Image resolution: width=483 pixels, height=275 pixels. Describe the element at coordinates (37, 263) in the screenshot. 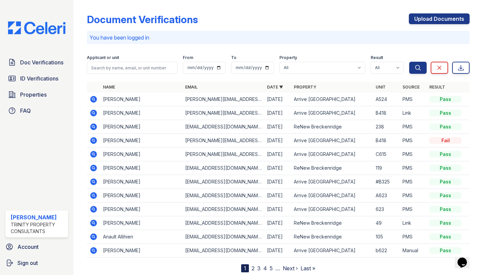

I see `a: Sign out` at that location.